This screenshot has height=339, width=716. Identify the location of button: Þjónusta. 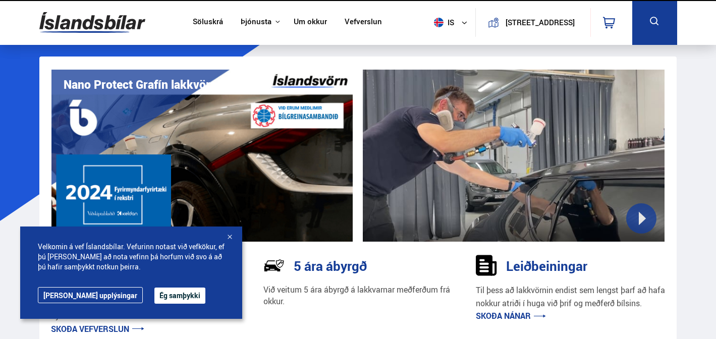
(256, 22).